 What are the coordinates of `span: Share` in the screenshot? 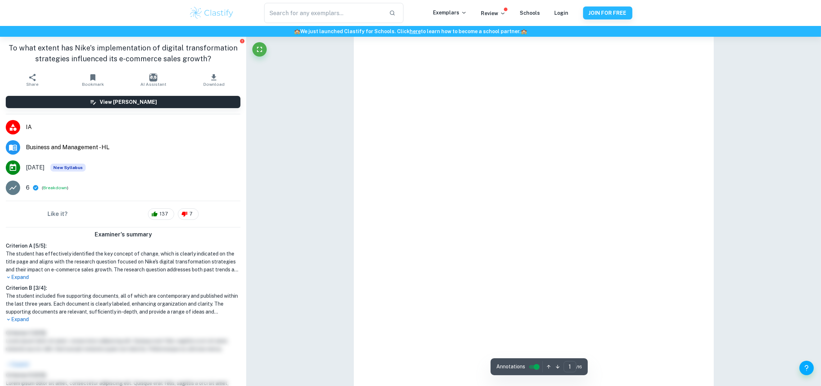 It's located at (32, 84).